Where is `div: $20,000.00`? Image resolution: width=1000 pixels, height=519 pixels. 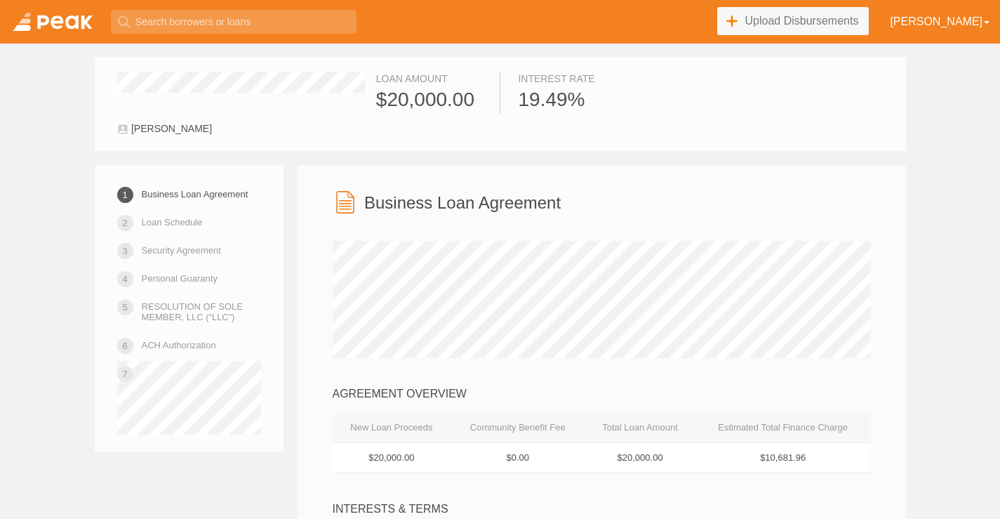 div: $20,000.00 is located at coordinates (435, 100).